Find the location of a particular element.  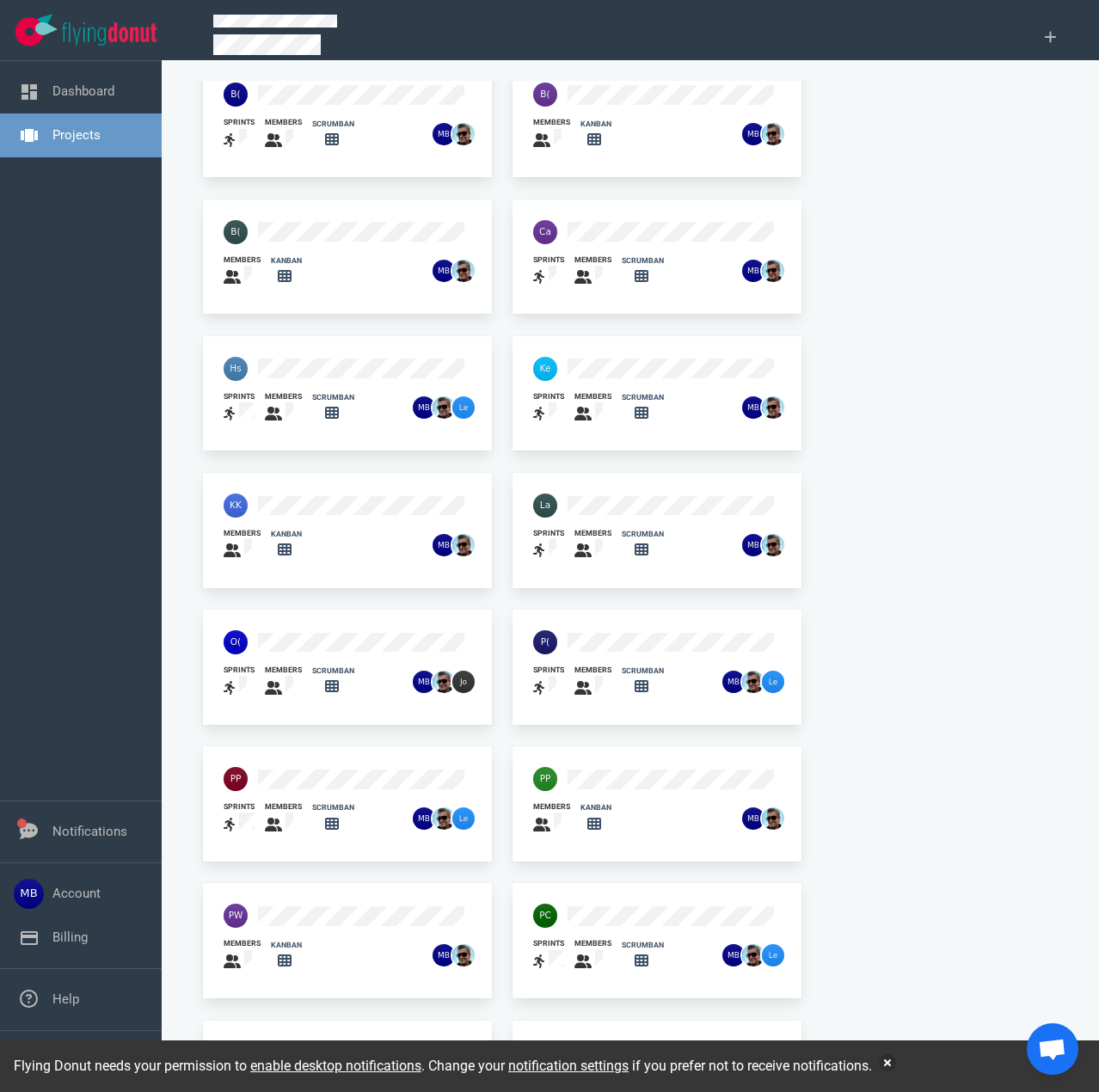

span: Flying Donut needs your permission to is located at coordinates (218, 1065).